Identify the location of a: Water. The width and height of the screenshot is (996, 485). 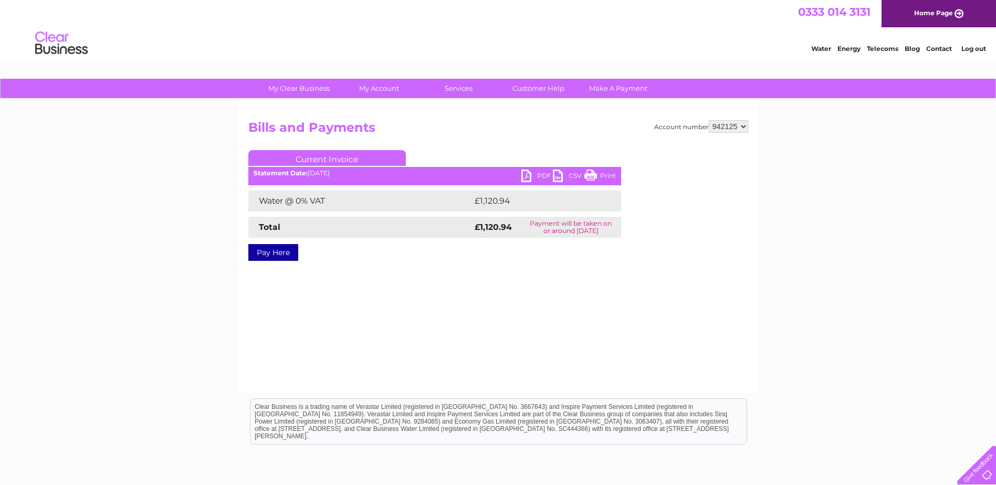
(821, 48).